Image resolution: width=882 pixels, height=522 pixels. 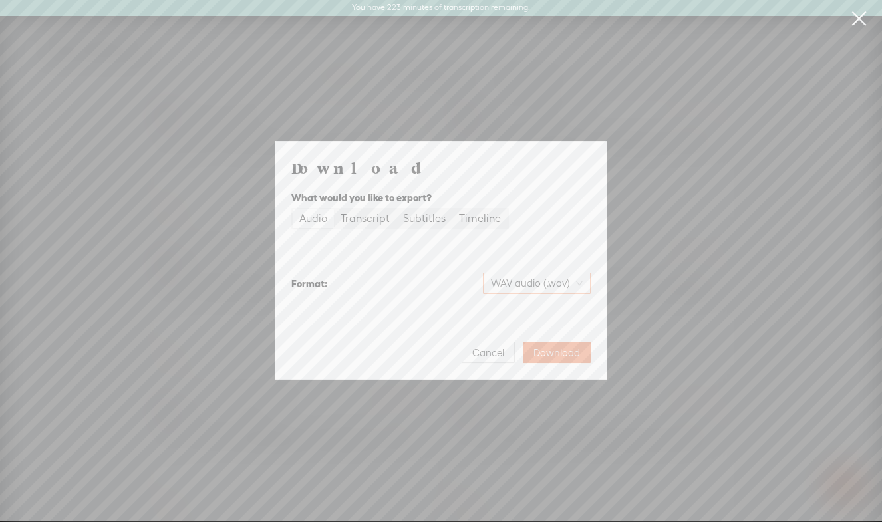 What do you see at coordinates (557, 352) in the screenshot?
I see `button: Download` at bounding box center [557, 352].